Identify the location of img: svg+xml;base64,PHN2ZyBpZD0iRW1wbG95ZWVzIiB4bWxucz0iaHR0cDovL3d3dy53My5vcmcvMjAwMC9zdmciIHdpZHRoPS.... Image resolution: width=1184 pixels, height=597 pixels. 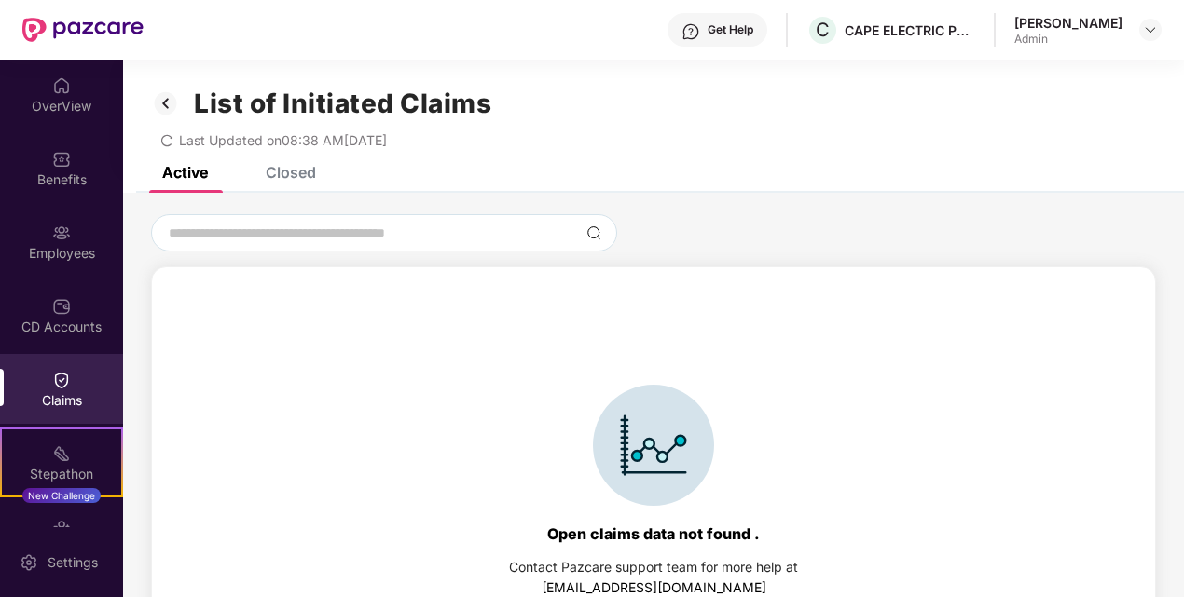
(62, 233).